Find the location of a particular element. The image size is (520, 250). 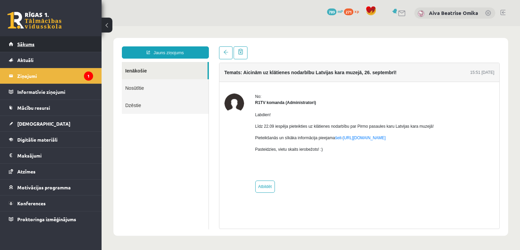

span: Sākums is located at coordinates (26, 44).